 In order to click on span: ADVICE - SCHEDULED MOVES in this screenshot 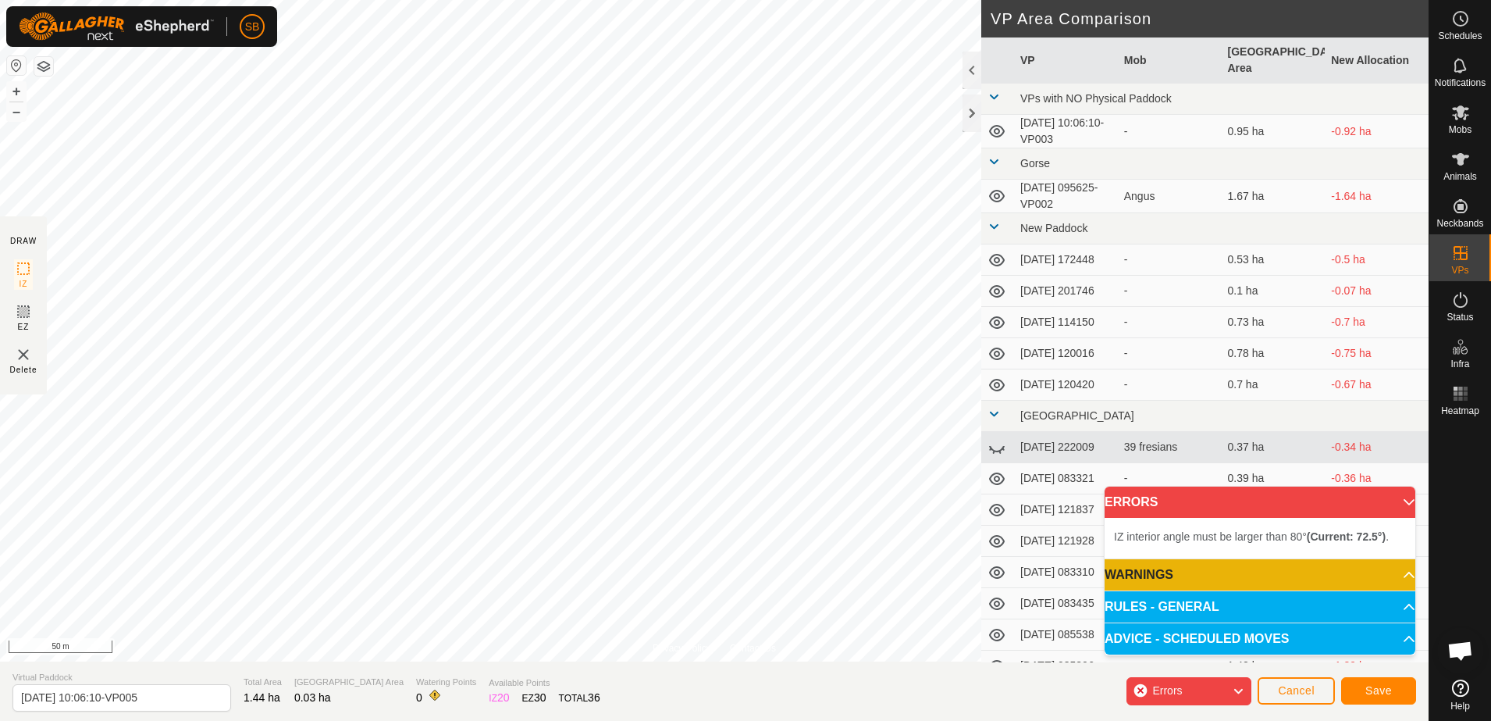, I will do `click(1197, 639)`.